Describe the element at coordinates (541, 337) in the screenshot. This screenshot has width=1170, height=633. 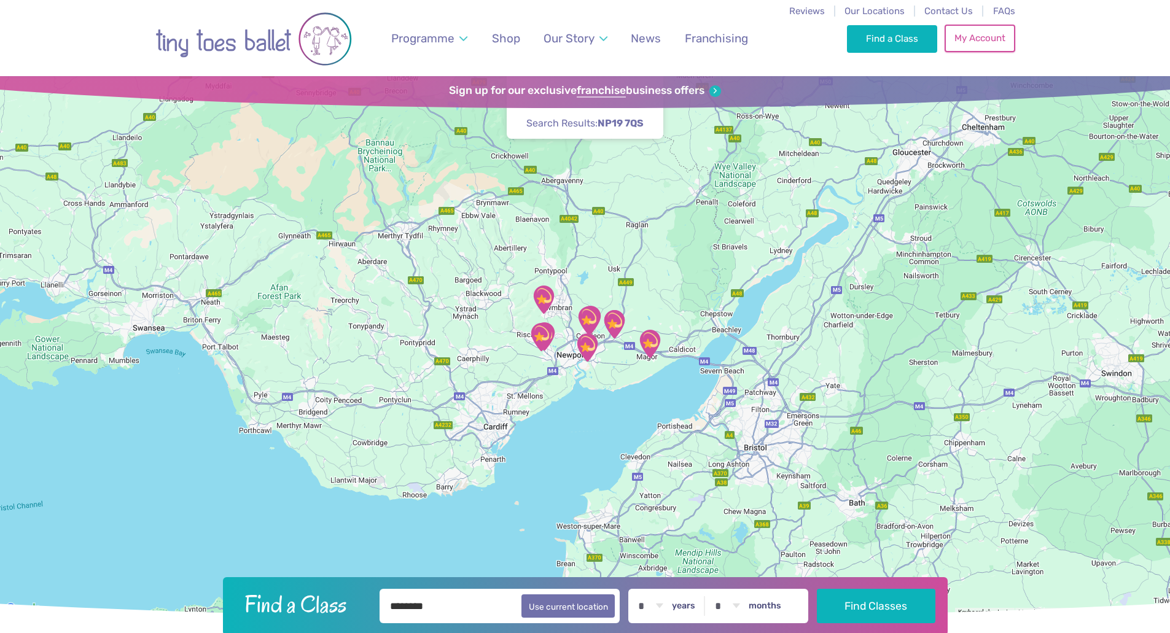
I see `div: Rhiwderin Village Hall` at that location.